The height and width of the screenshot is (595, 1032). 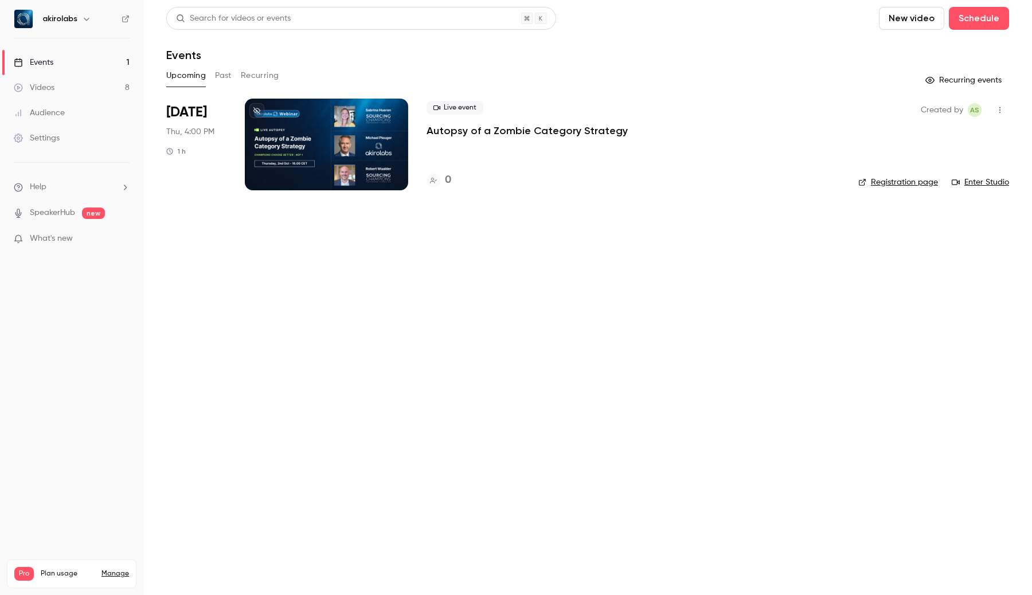 What do you see at coordinates (115, 574) in the screenshot?
I see `a: Manage` at bounding box center [115, 574].